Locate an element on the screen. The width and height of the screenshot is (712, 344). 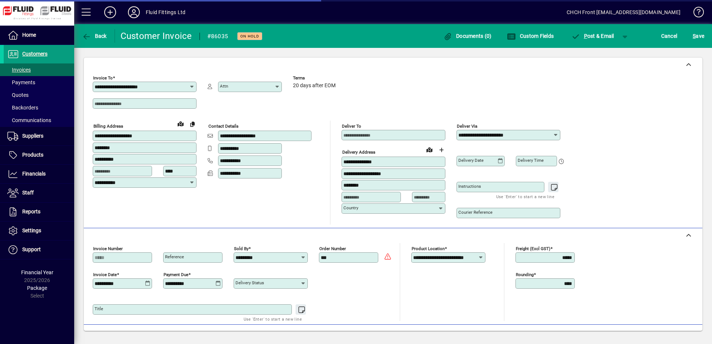
div: #86035 is located at coordinates (218, 36).